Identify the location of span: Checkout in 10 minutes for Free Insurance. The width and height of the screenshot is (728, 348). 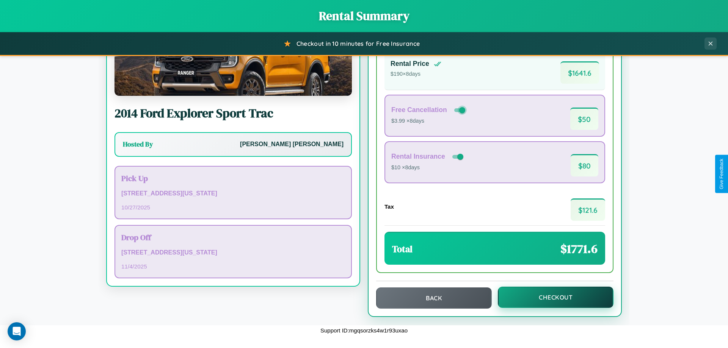
(358, 44).